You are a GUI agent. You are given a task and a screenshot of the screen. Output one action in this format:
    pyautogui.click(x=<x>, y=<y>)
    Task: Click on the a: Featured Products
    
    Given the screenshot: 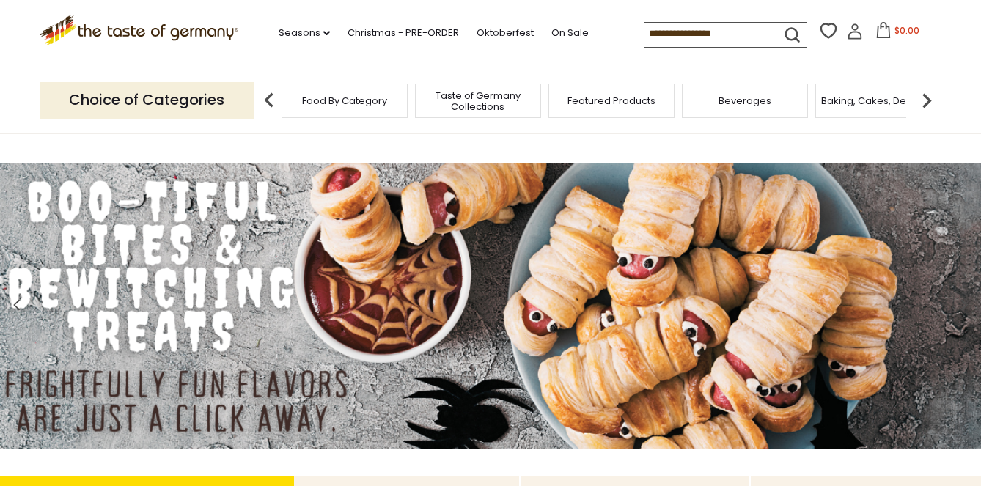 What is the action you would take?
    pyautogui.click(x=612, y=100)
    